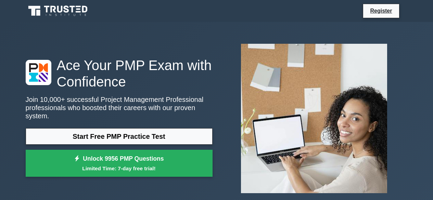  I want to click on a: Register, so click(381, 11).